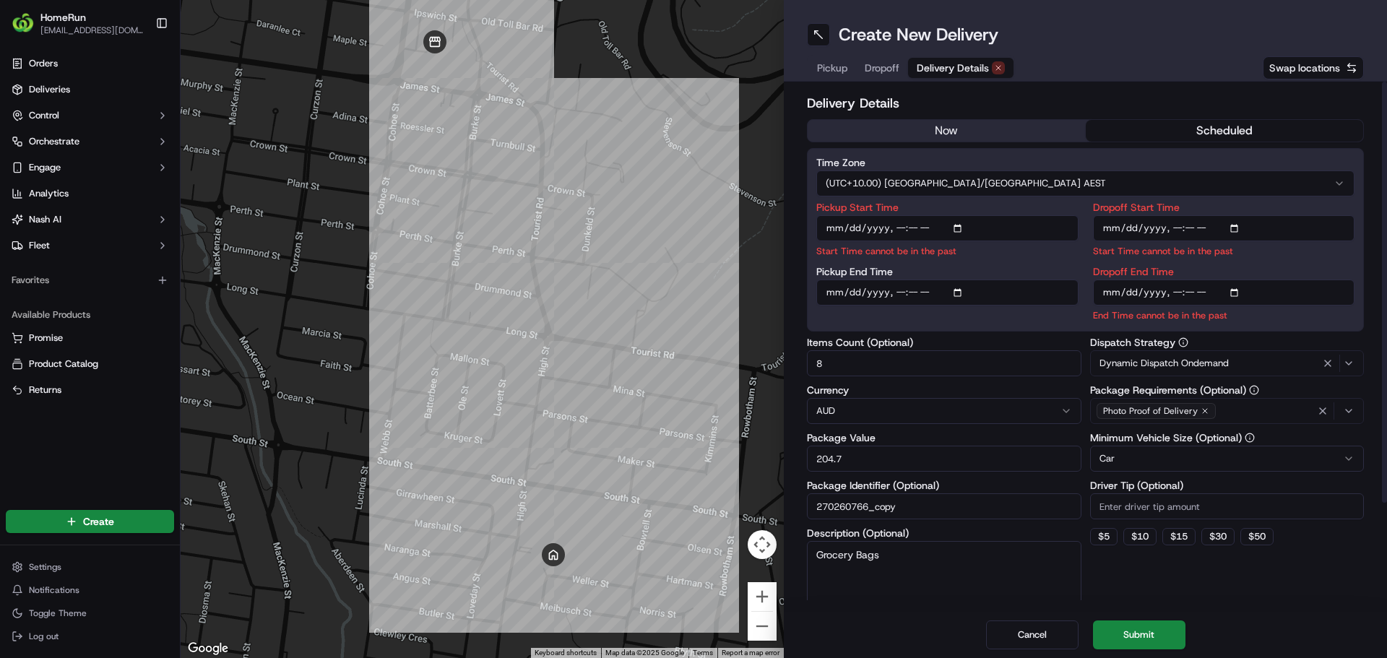 This screenshot has width=1387, height=658. I want to click on h2: Delivery Details, so click(1085, 103).